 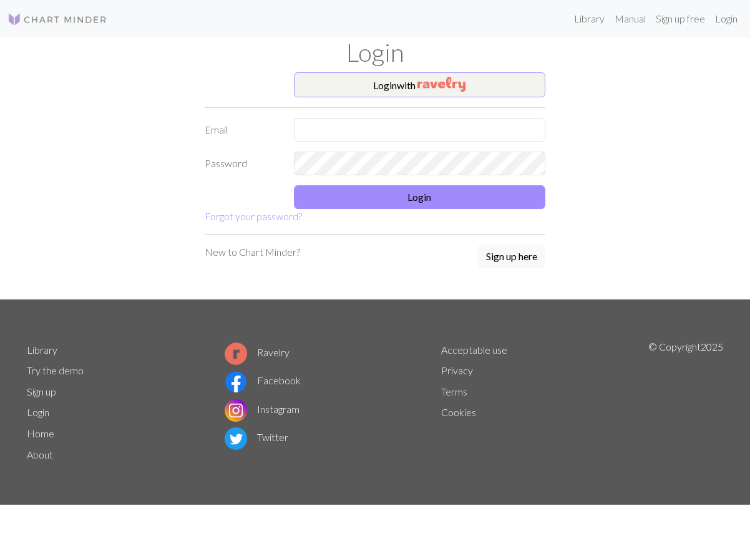 I want to click on p: © Copyright 2025, so click(x=685, y=402).